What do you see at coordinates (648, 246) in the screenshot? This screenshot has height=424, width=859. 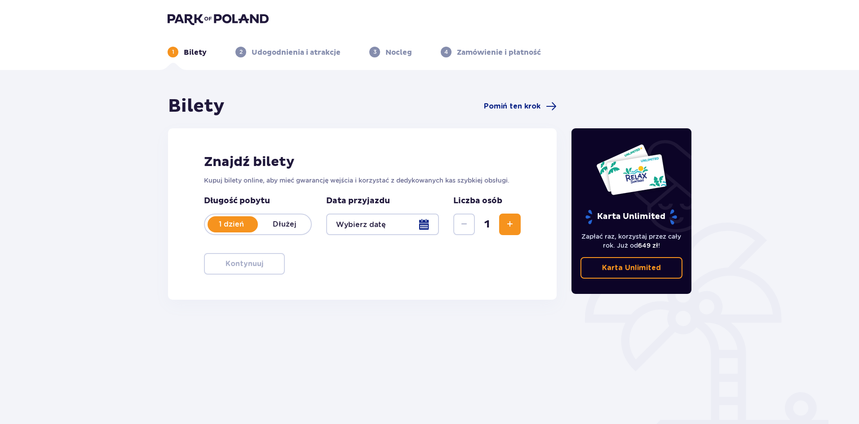 I see `span: 649 zł` at bounding box center [648, 246].